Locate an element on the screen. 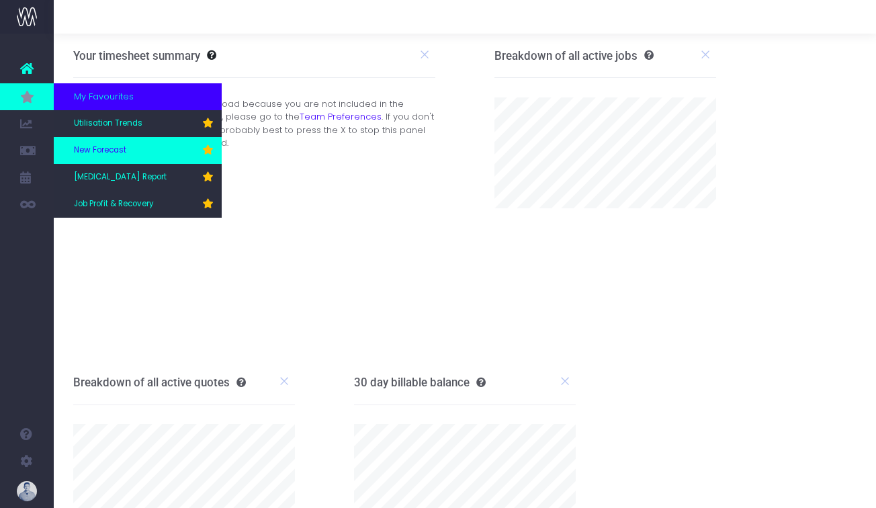  span: Utilisation Trends is located at coordinates (108, 124).